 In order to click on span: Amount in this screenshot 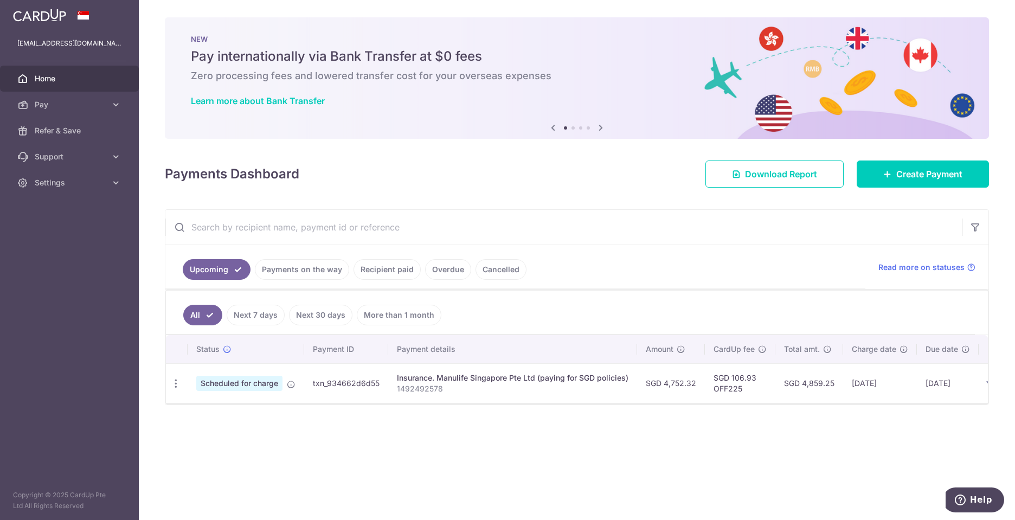, I will do `click(659, 349)`.